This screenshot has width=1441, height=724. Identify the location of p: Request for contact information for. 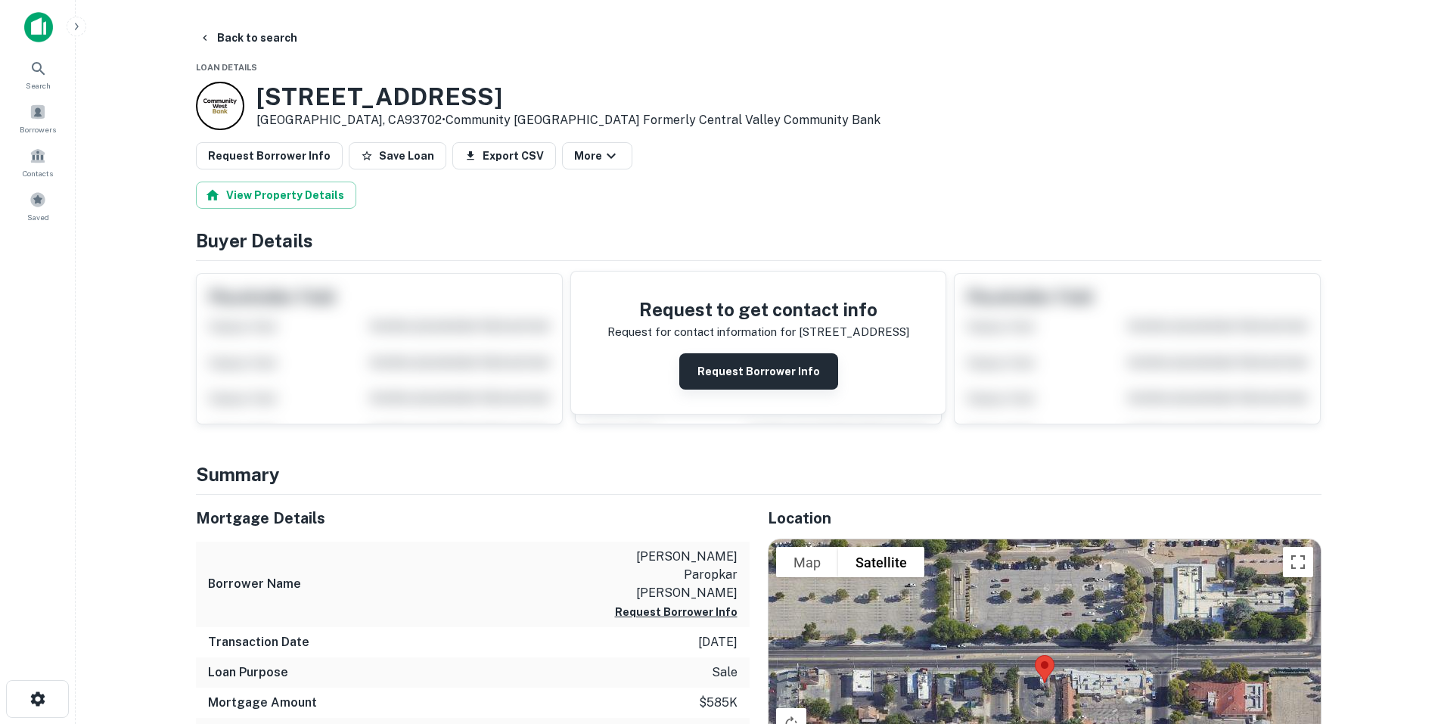
(701, 332).